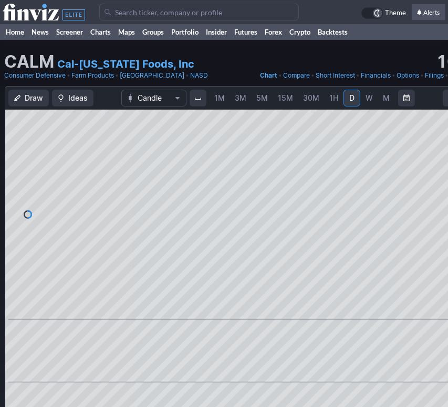 Image resolution: width=448 pixels, height=407 pixels. Describe the element at coordinates (246, 32) in the screenshot. I see `a: Futures` at that location.